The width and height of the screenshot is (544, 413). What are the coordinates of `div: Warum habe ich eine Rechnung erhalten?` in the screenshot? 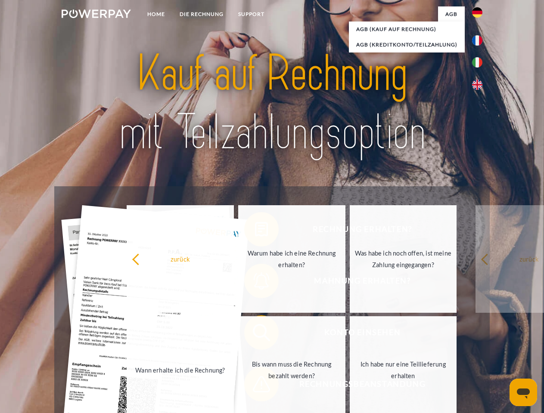 It's located at (292, 259).